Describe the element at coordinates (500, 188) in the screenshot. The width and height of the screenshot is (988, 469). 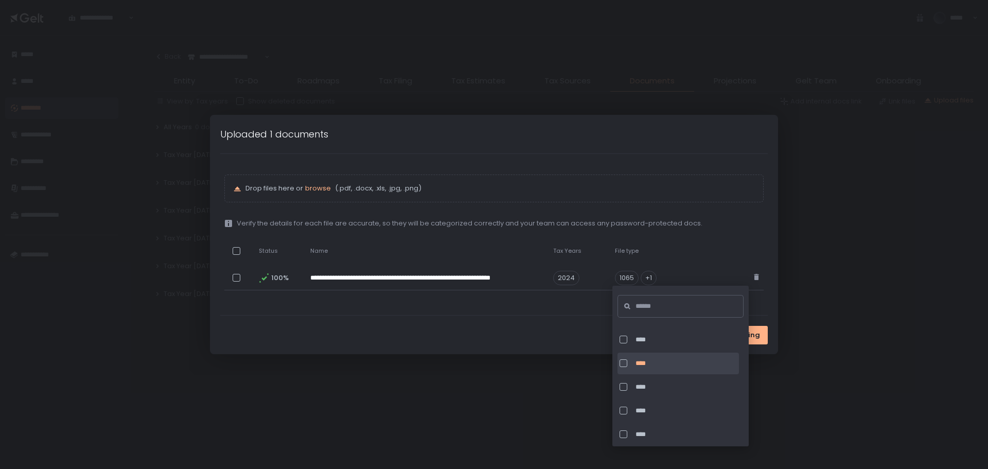
I see `p: Drop files here or` at that location.